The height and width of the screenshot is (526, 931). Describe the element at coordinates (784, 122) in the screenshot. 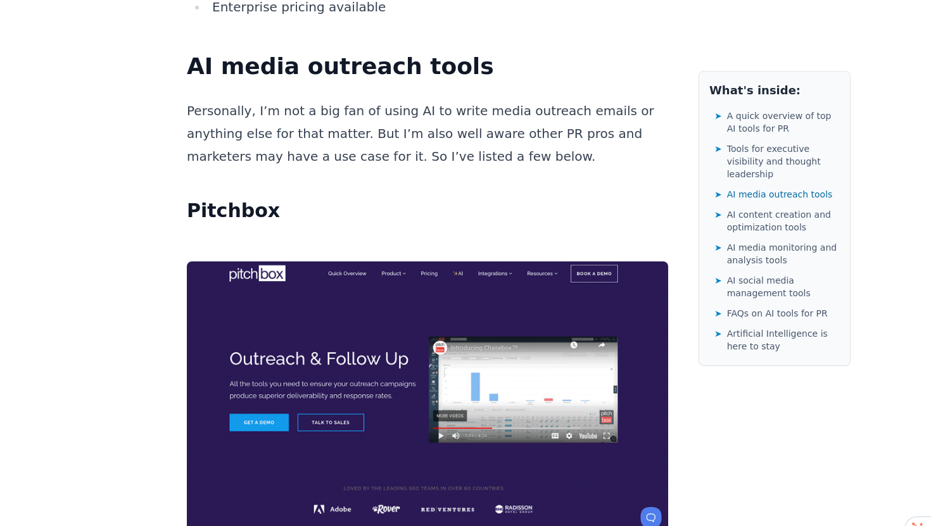

I see `span: A quick overview of top AI tools for PR` at that location.